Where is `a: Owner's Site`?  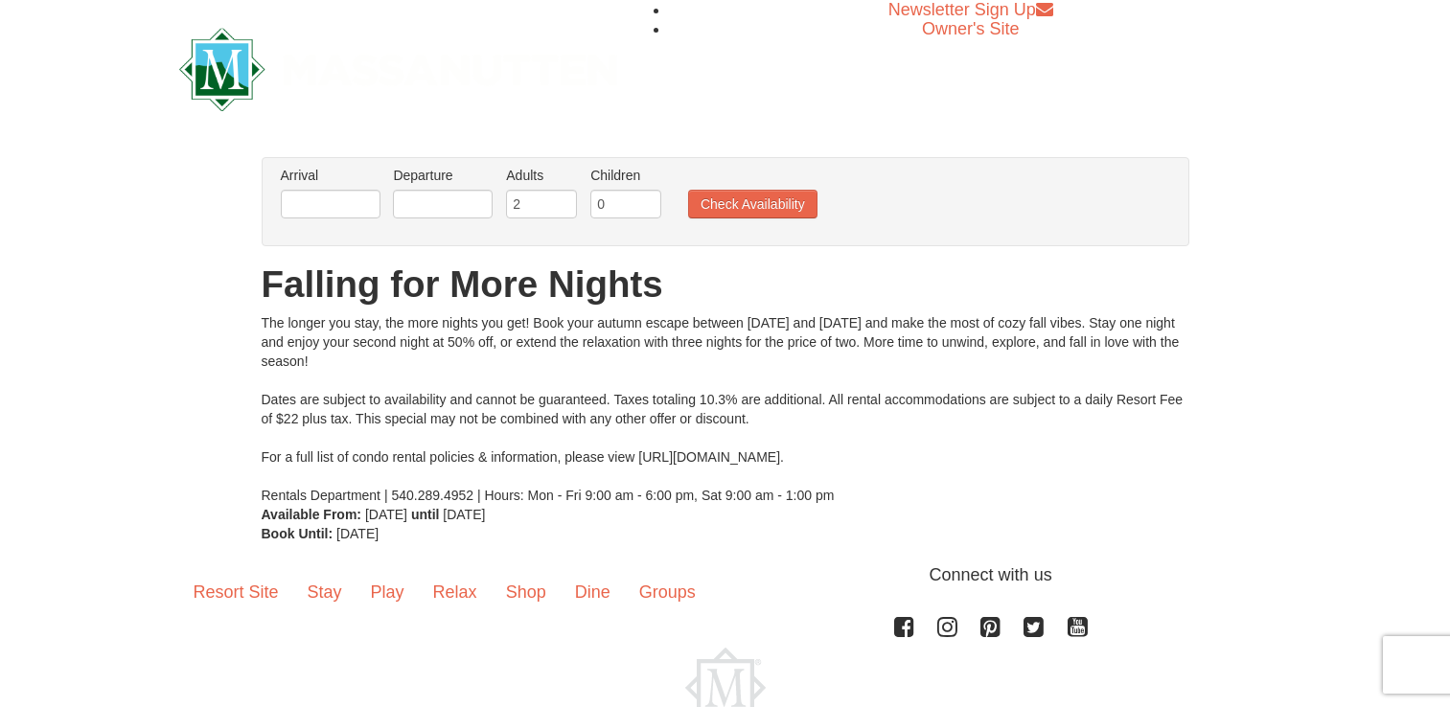
a: Owner's Site is located at coordinates (970, 29).